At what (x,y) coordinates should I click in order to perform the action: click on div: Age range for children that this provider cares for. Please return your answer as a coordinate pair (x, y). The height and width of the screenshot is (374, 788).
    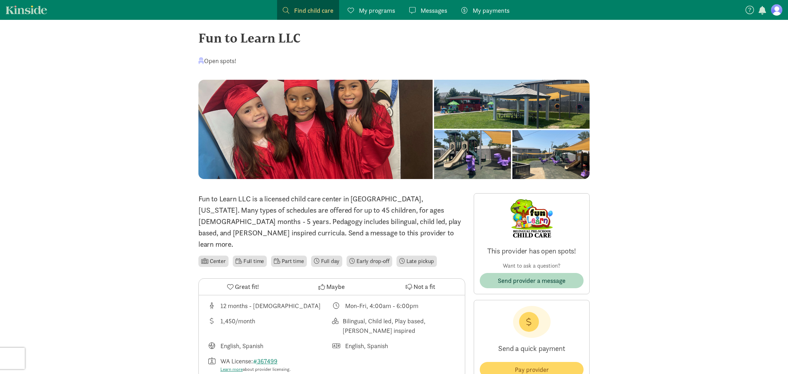
    Looking at the image, I should click on (270, 305).